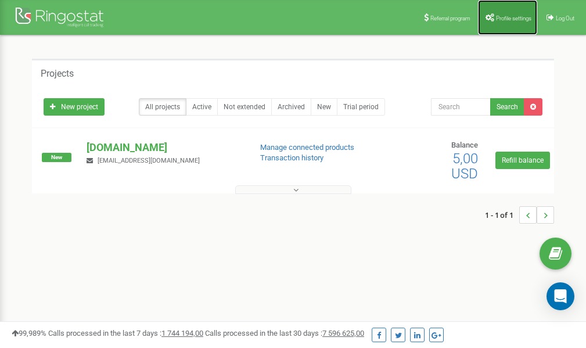 Image resolution: width=586 pixels, height=348 pixels. What do you see at coordinates (460, 107) in the screenshot?
I see `input: Search` at bounding box center [460, 107].